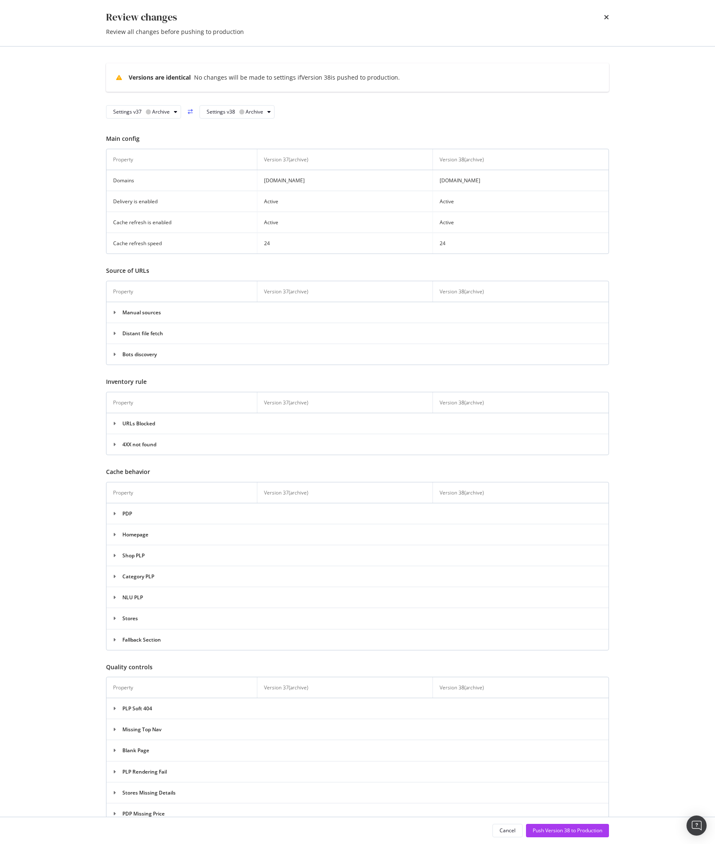 The width and height of the screenshot is (715, 844). Describe the element at coordinates (606, 17) in the screenshot. I see `div: times` at that location.